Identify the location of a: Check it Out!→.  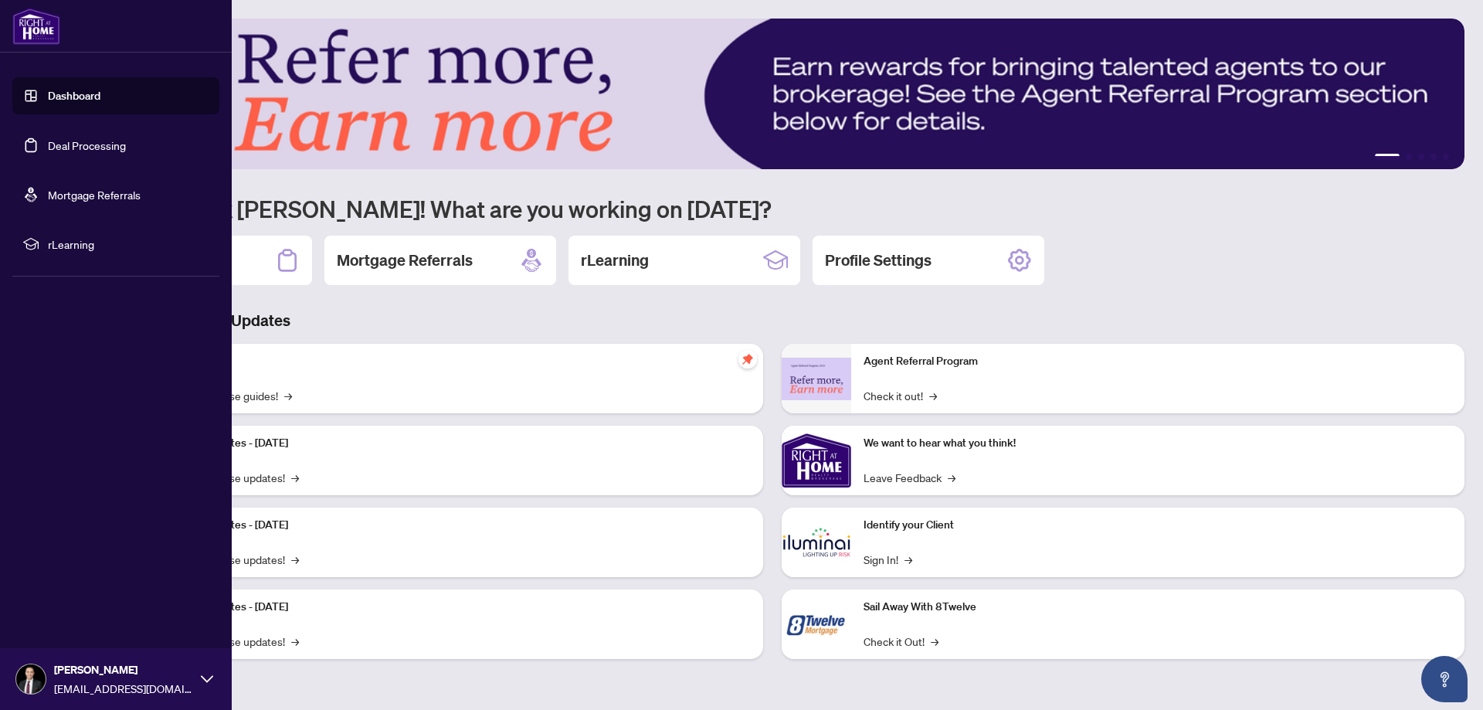
(901, 641).